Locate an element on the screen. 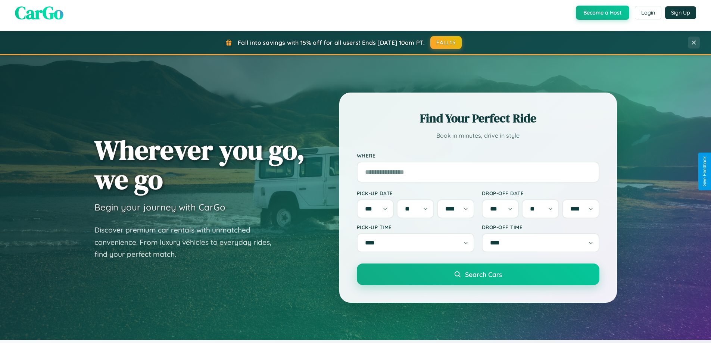 The width and height of the screenshot is (711, 343). label: Where is located at coordinates (478, 155).